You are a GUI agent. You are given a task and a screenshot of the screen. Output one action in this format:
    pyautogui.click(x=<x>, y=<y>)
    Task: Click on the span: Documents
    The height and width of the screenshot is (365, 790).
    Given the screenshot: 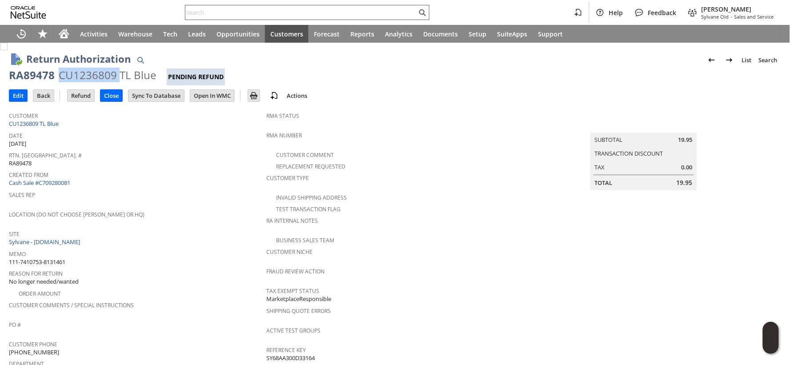 What is the action you would take?
    pyautogui.click(x=441, y=34)
    